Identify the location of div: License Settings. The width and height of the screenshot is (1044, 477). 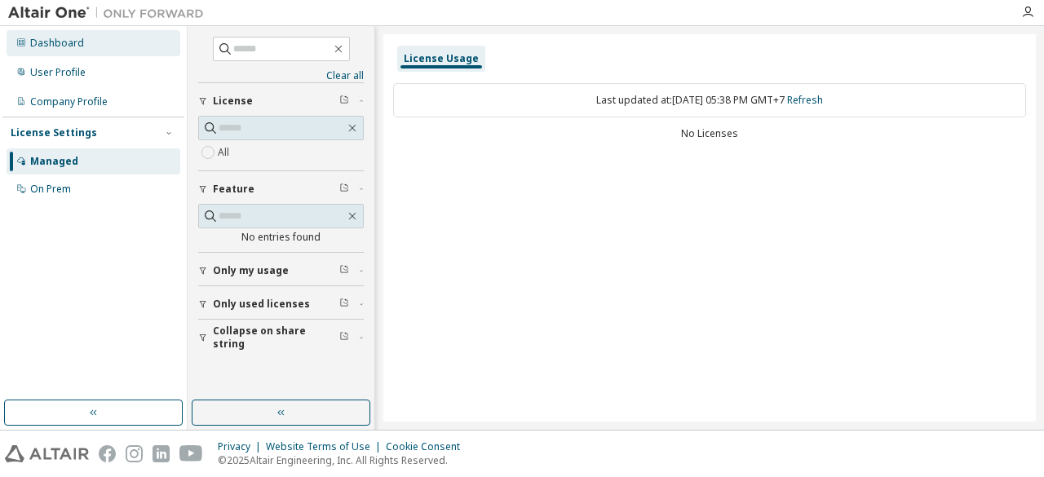
(54, 133).